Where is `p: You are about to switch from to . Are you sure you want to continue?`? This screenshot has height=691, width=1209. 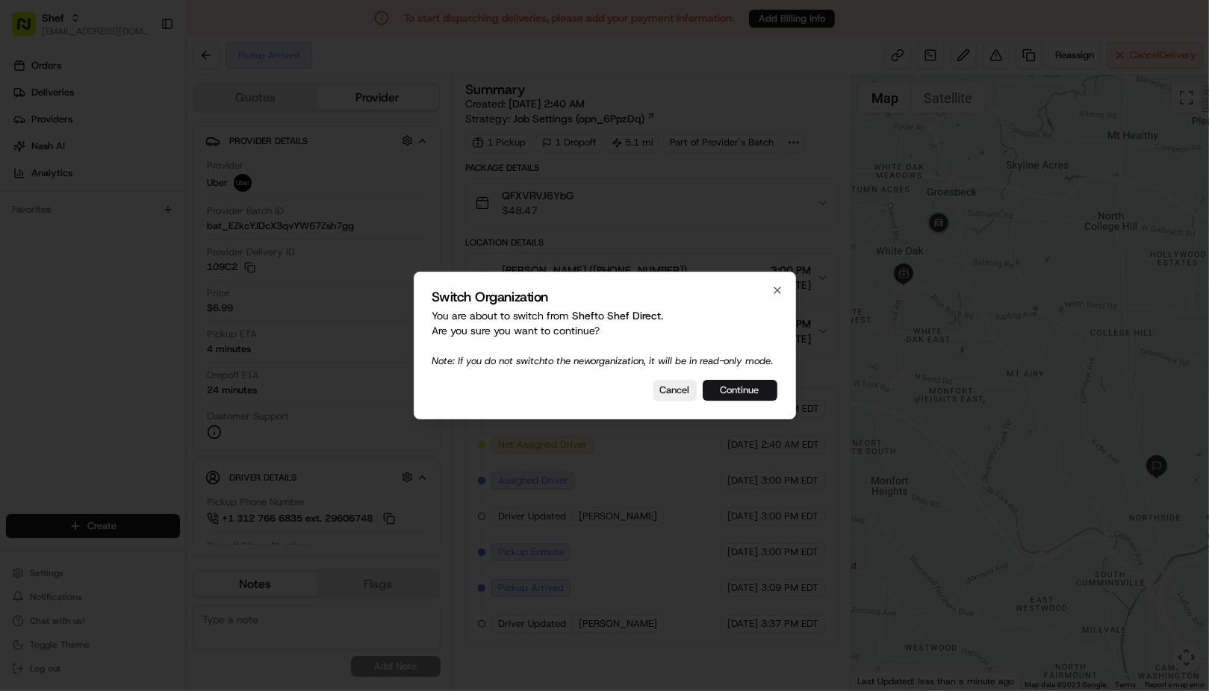
p: You are about to switch from to . Are you sure you want to continue? is located at coordinates (605, 338).